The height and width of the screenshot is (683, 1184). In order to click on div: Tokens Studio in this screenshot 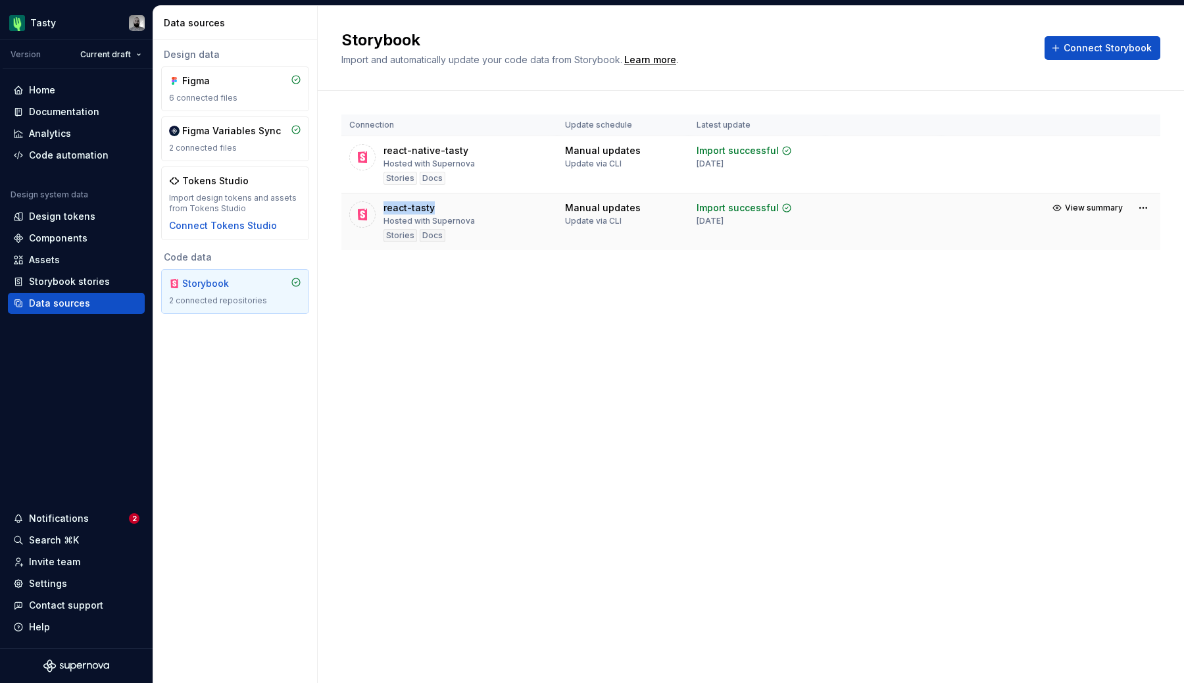, I will do `click(215, 181)`.